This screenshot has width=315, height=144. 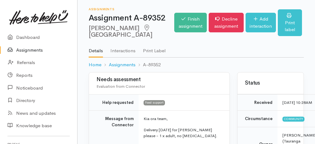 I want to click on a: Decline assignment, so click(x=226, y=22).